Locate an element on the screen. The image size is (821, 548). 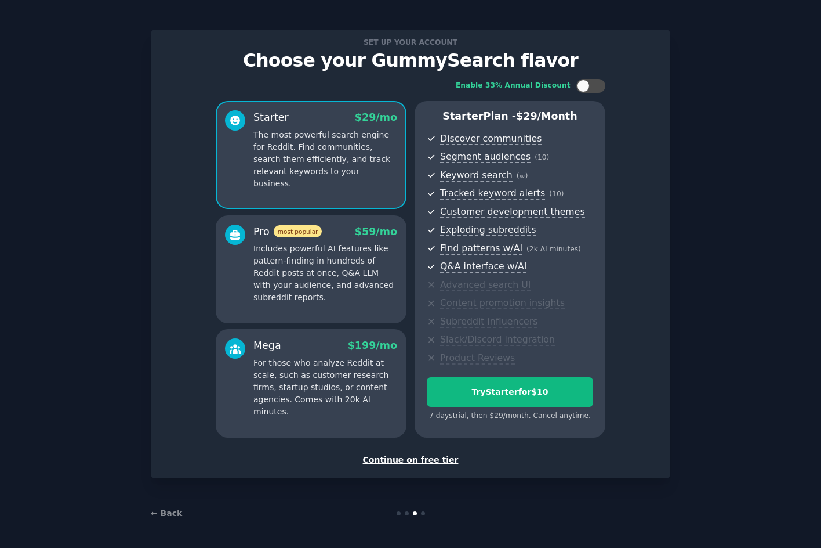
span: Find patterns w/AI is located at coordinates (481, 248).